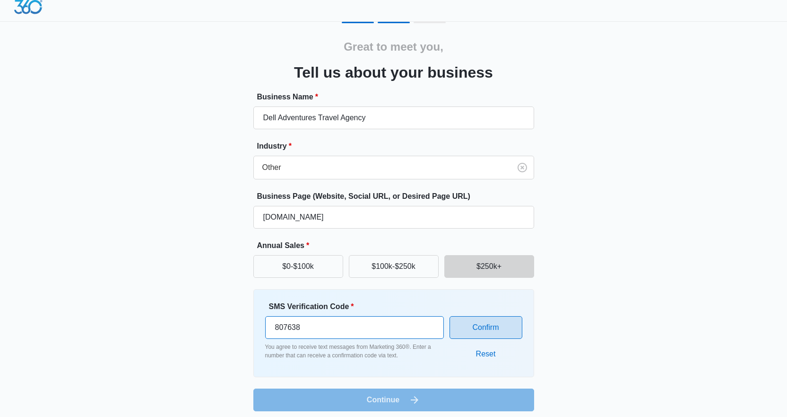 This screenshot has width=787, height=417. I want to click on button: $0-$100k, so click(298, 266).